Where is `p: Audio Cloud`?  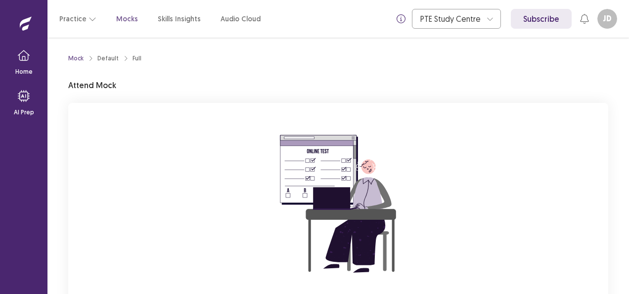
p: Audio Cloud is located at coordinates (240, 19).